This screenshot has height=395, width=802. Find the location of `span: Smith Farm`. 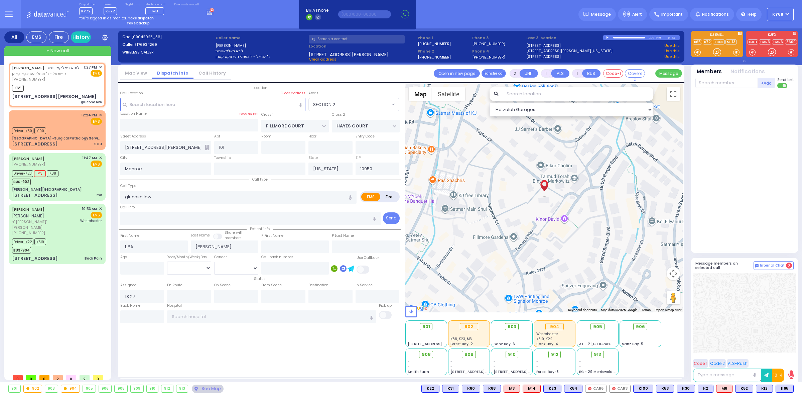

span: Smith Farm is located at coordinates (418, 371).